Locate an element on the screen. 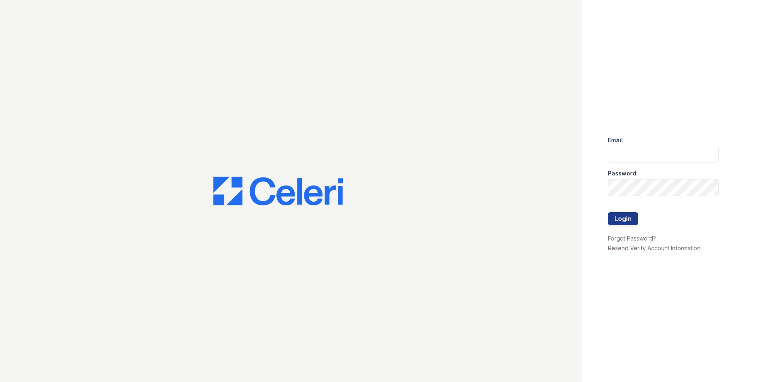 This screenshot has width=776, height=382. a: Resend Verify Account Information is located at coordinates (654, 248).